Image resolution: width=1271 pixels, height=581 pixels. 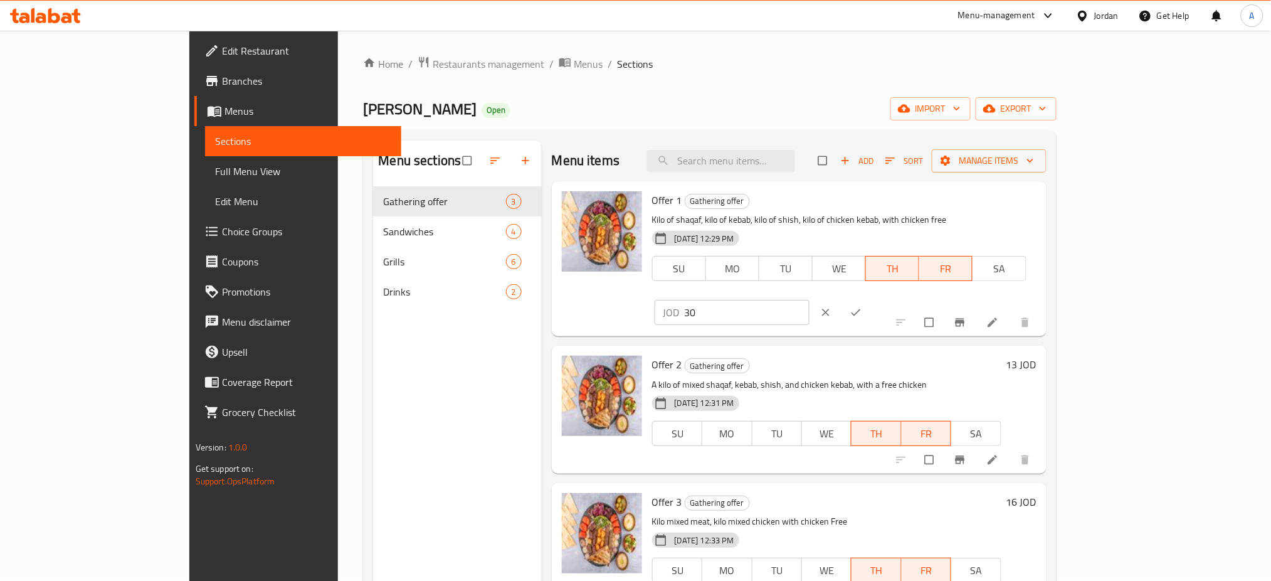 What do you see at coordinates (307, 412) in the screenshot?
I see `span: Grocery Checklist` at bounding box center [307, 412].